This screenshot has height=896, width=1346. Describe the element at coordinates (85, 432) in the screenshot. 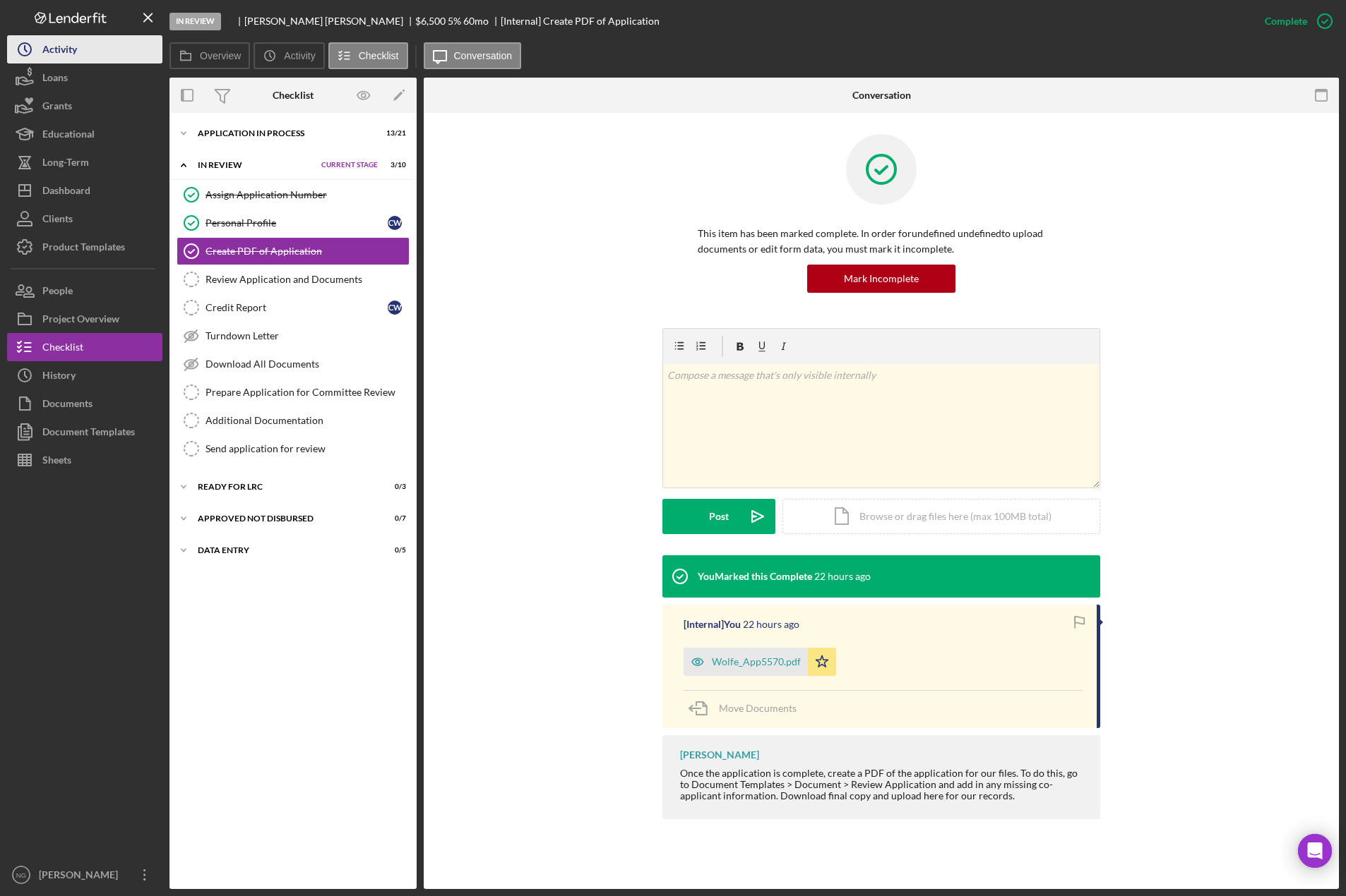

I see `a: Document Templates` at that location.